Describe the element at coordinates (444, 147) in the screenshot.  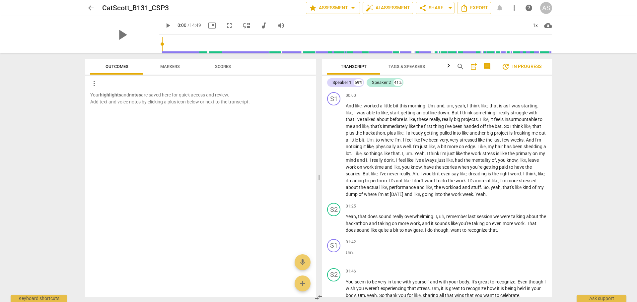
I see `span: bit` at that location.